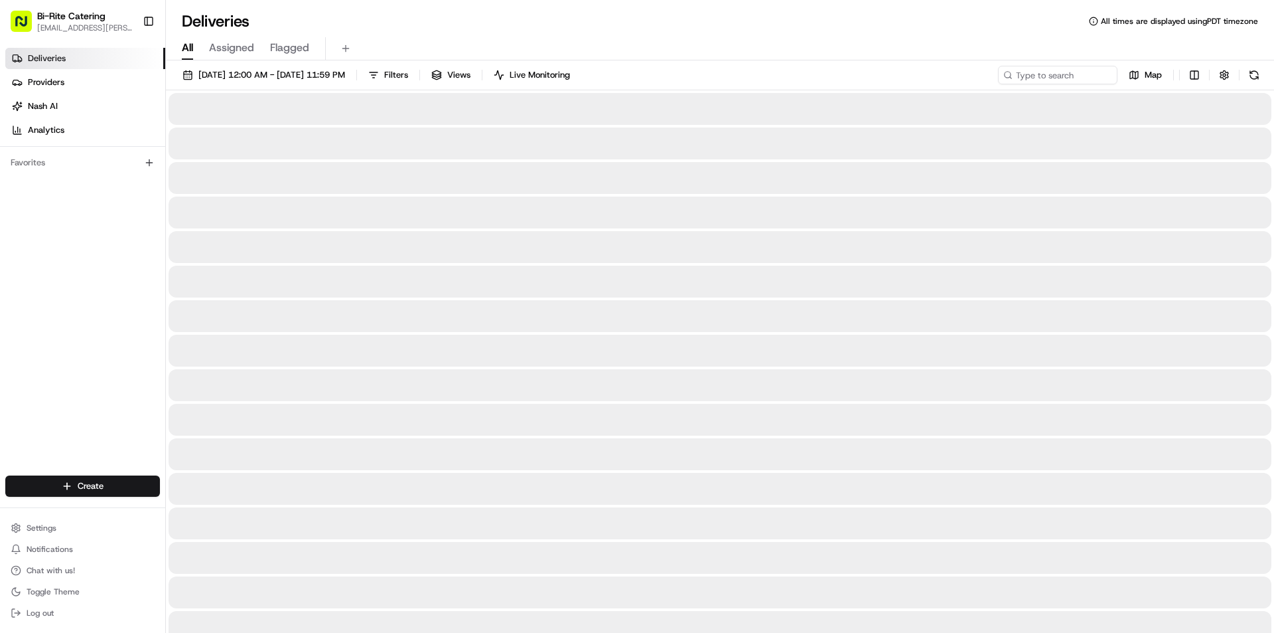 This screenshot has width=1274, height=633. What do you see at coordinates (82, 570) in the screenshot?
I see `button: Chat with us!` at bounding box center [82, 570].